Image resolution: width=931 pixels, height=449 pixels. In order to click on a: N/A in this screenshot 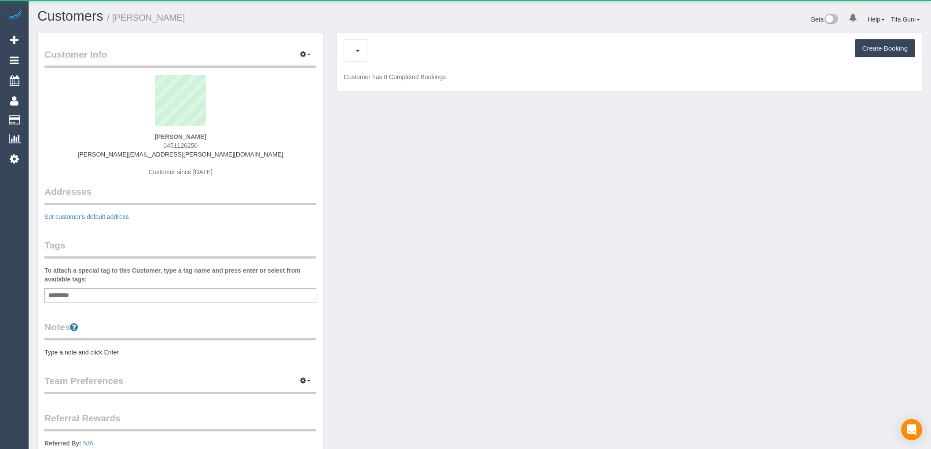, I will do `click(88, 443)`.